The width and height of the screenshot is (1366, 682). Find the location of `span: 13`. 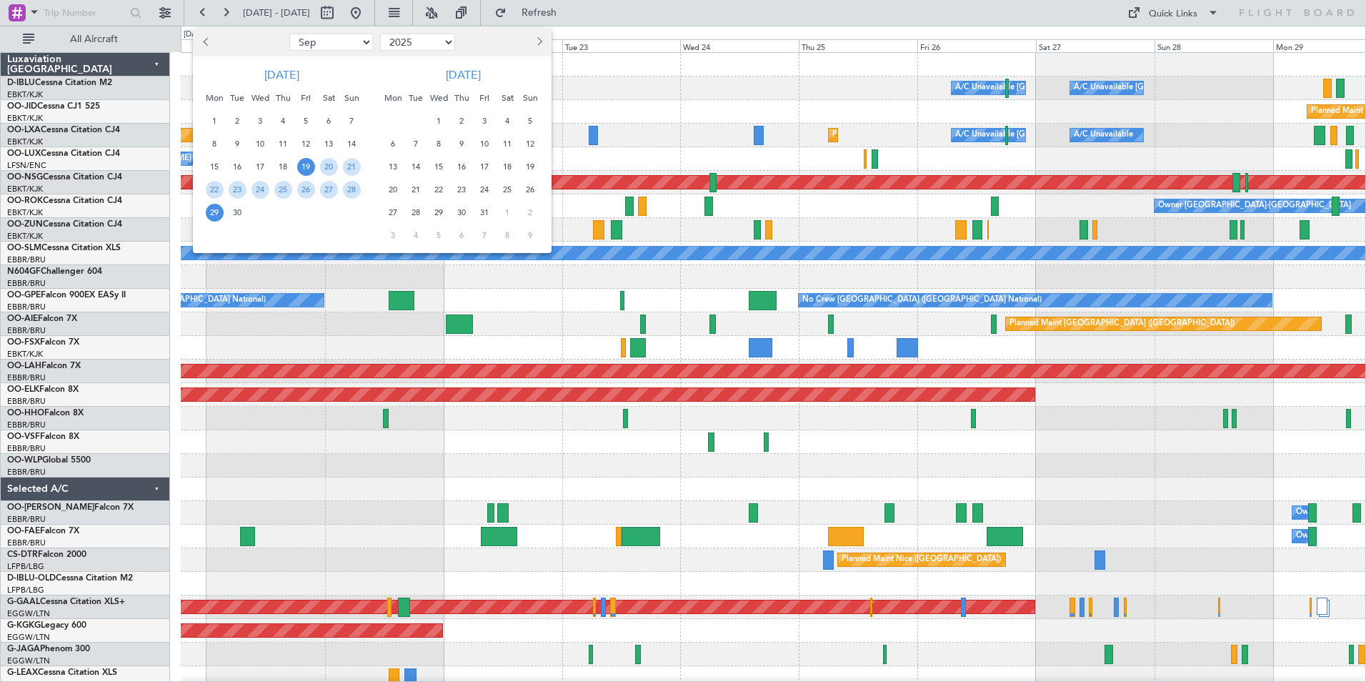

span: 13 is located at coordinates (329, 144).